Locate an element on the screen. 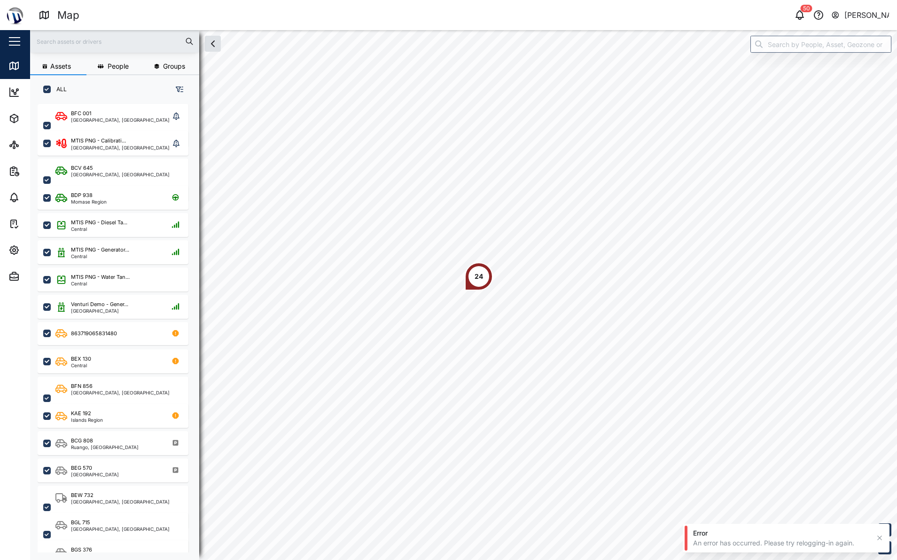 This screenshot has height=560, width=897. div: MTIS PNG - Water Tan... is located at coordinates (100, 277).